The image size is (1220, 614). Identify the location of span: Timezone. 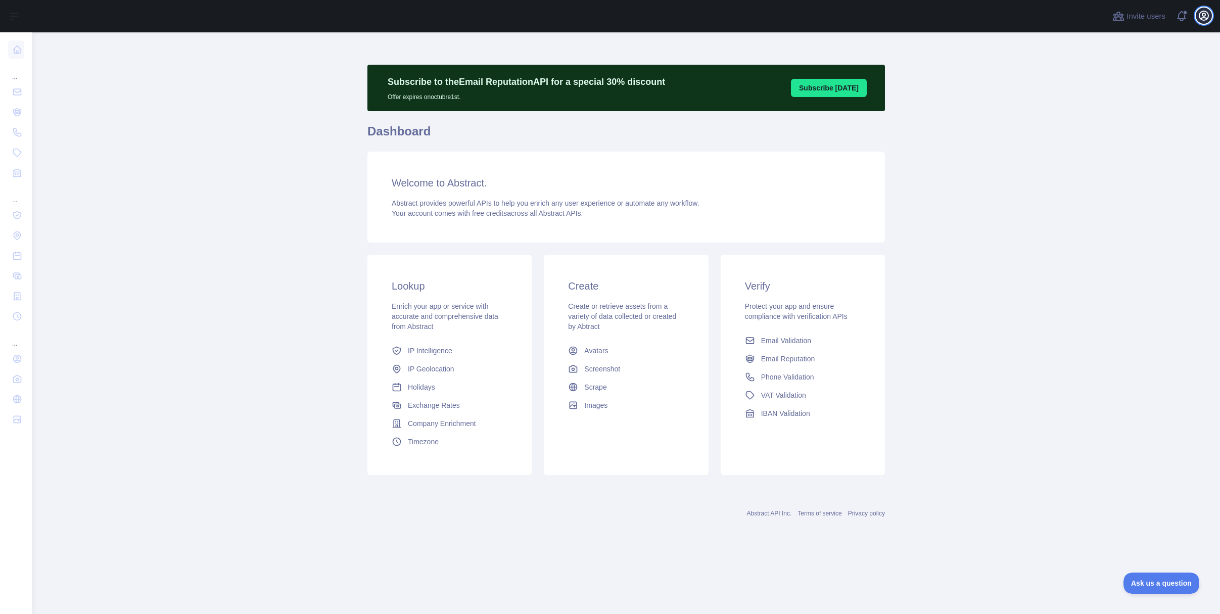
(423, 442).